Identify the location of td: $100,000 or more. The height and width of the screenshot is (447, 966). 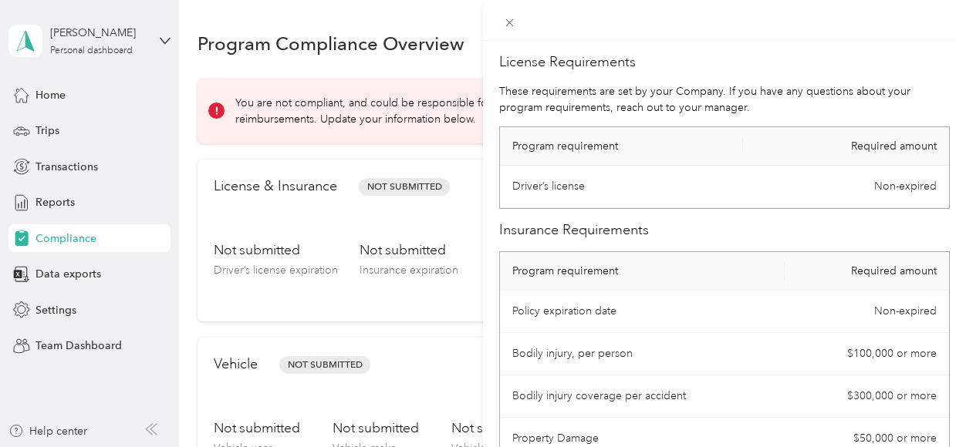
(866, 354).